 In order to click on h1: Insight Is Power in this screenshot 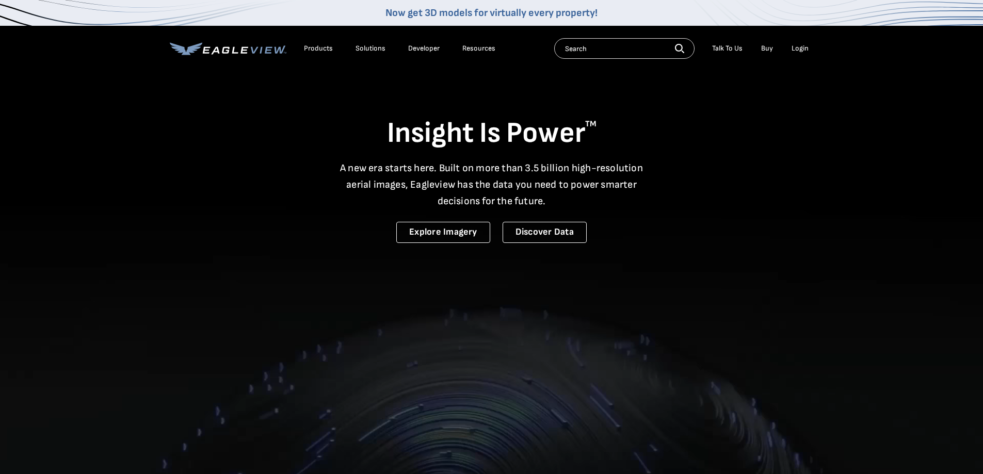, I will do `click(492, 134)`.